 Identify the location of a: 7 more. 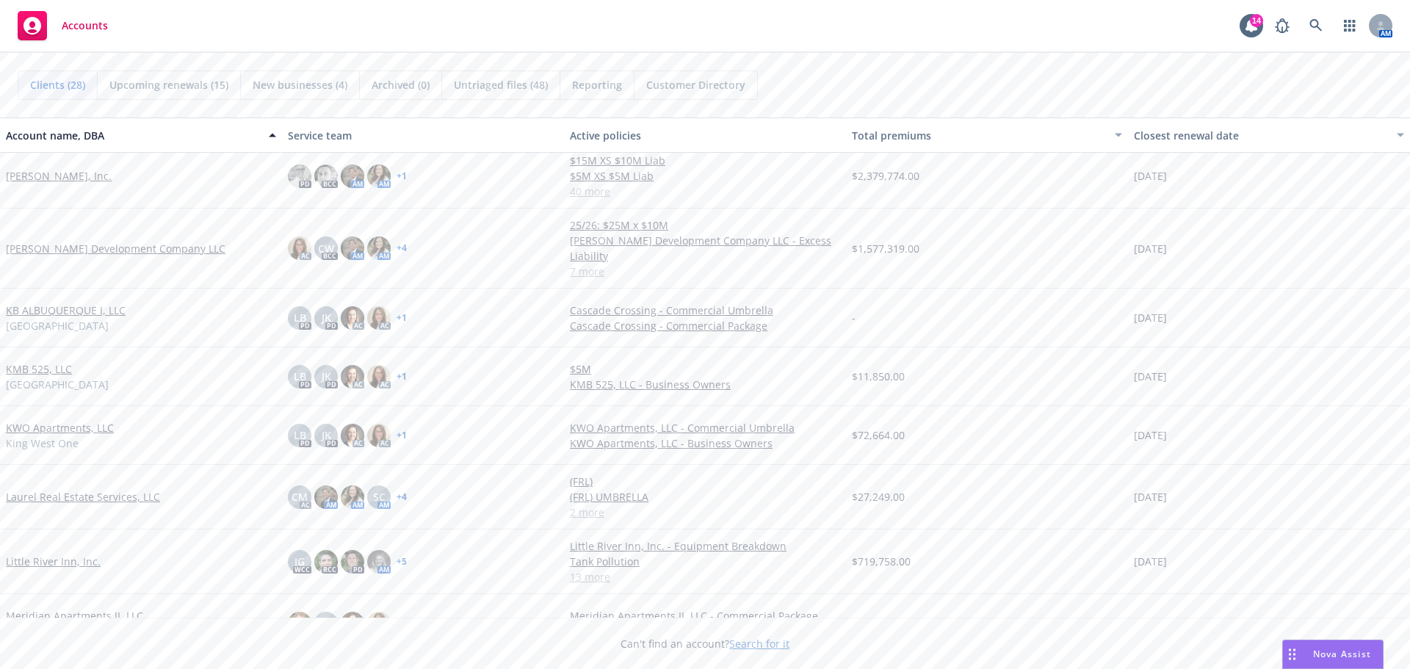
(705, 271).